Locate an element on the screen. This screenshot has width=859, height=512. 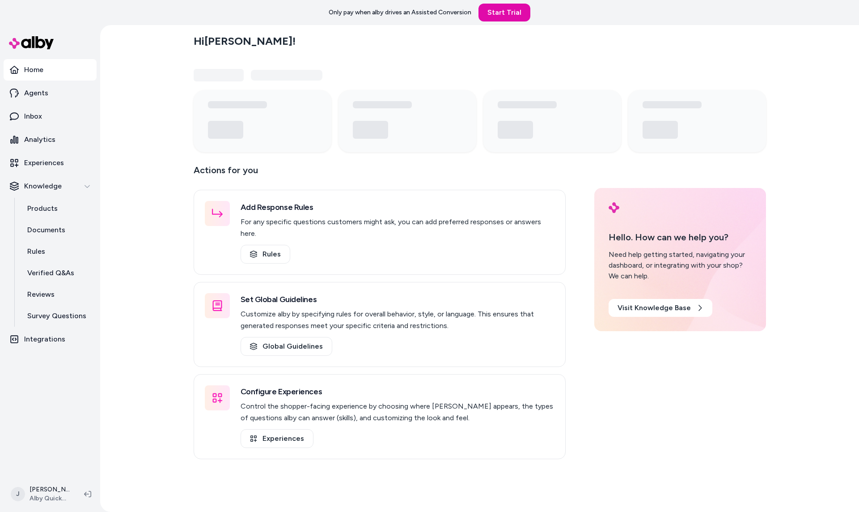
a: Home is located at coordinates (50, 70).